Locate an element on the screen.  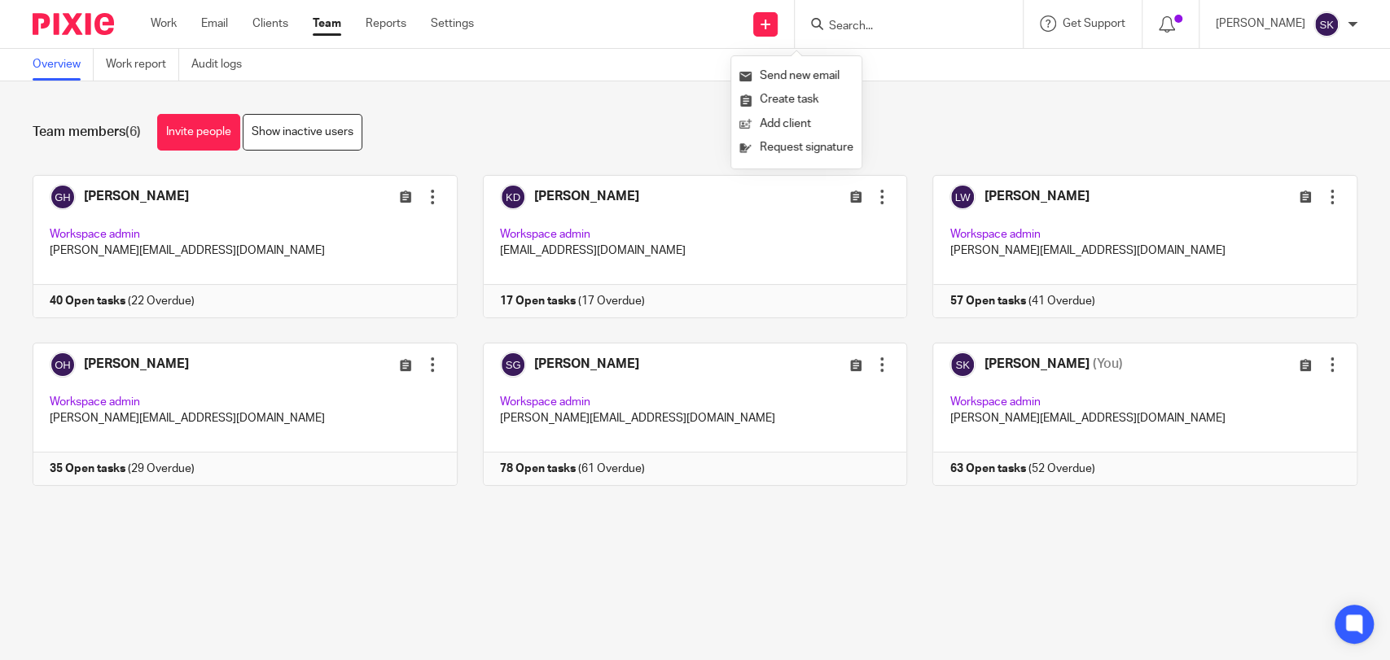
a: Request signature is located at coordinates (796, 147).